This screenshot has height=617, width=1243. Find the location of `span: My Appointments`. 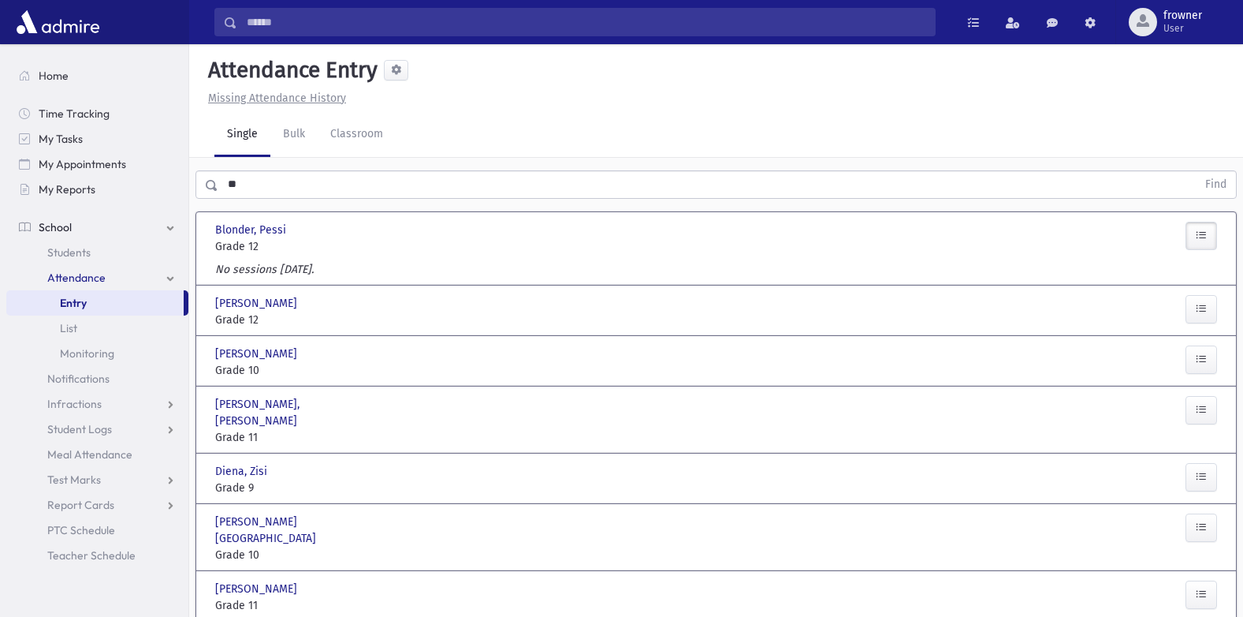

span: My Appointments is located at coordinates (82, 164).